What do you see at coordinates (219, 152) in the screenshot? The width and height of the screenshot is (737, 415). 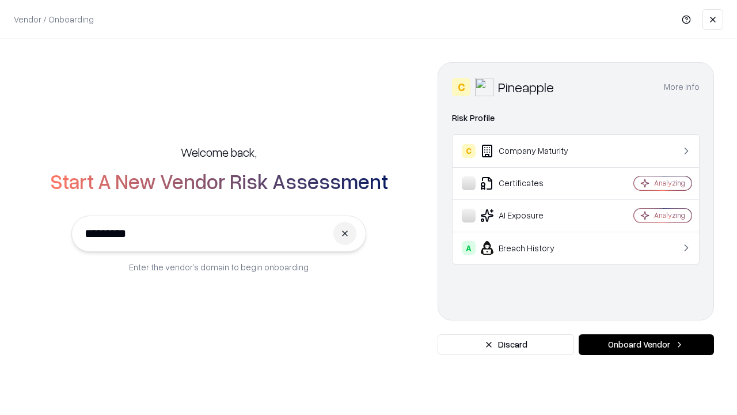 I see `h5: Welcome back,` at bounding box center [219, 152].